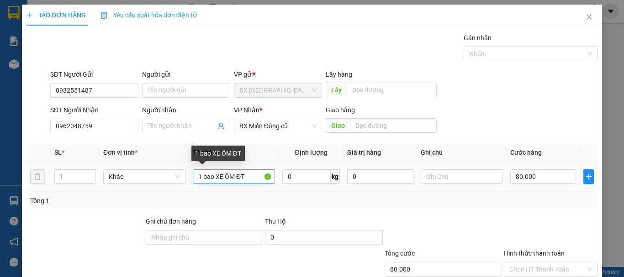 This screenshot has width=624, height=277. What do you see at coordinates (104, 16) in the screenshot?
I see `img: icon` at bounding box center [104, 16].